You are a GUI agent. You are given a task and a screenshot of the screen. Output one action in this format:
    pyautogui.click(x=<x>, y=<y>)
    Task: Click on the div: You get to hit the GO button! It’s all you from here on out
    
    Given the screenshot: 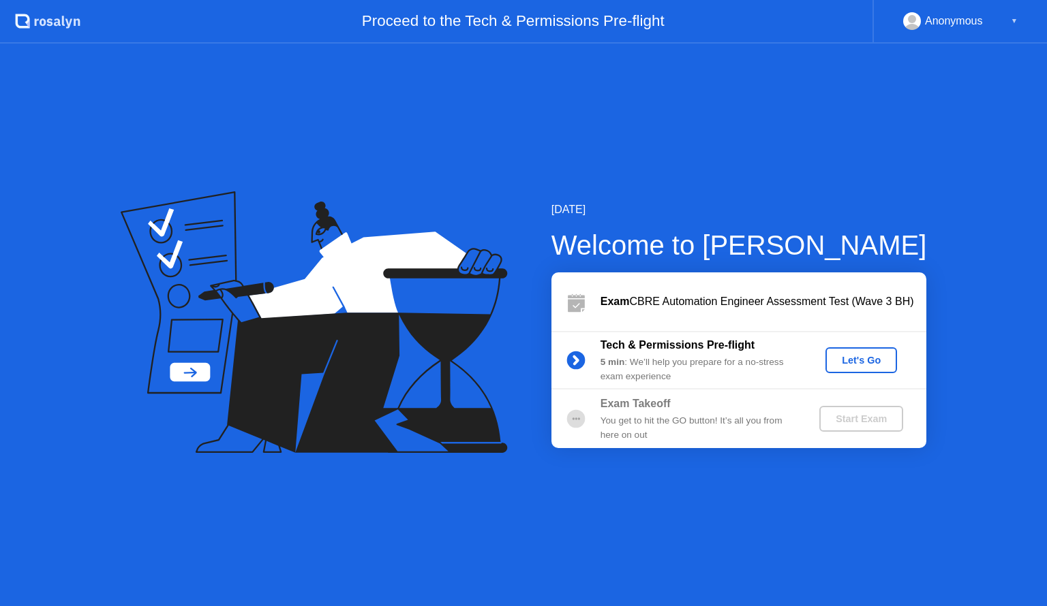 What is the action you would take?
    pyautogui.click(x=698, y=428)
    